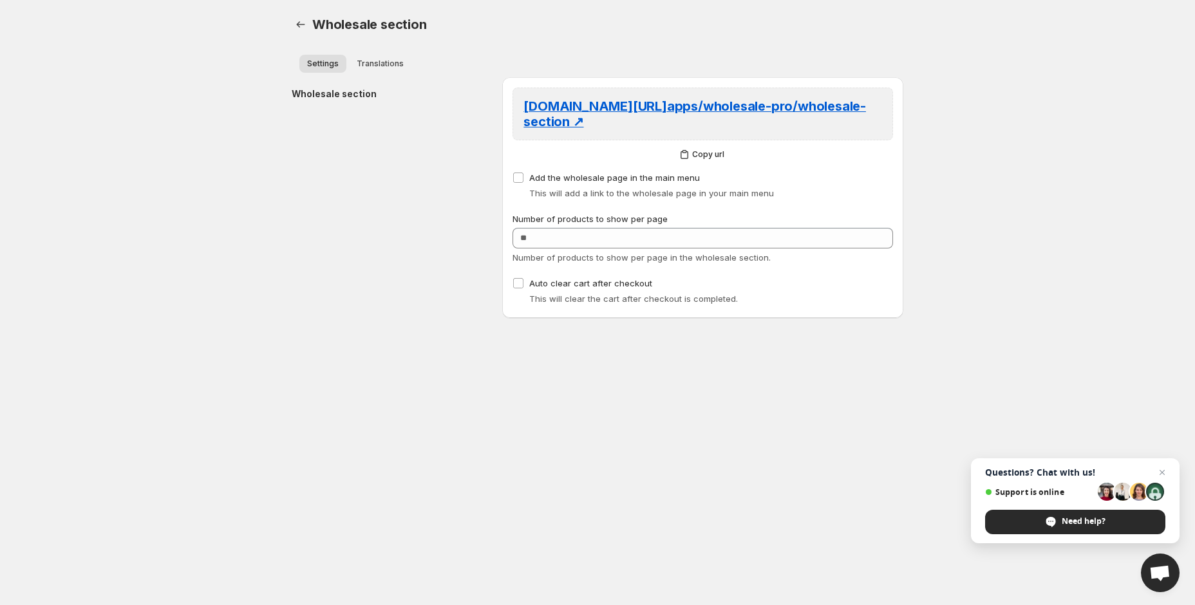 The width and height of the screenshot is (1195, 605). Describe the element at coordinates (614, 178) in the screenshot. I see `span: Add the wholesale page in the main menu` at that location.